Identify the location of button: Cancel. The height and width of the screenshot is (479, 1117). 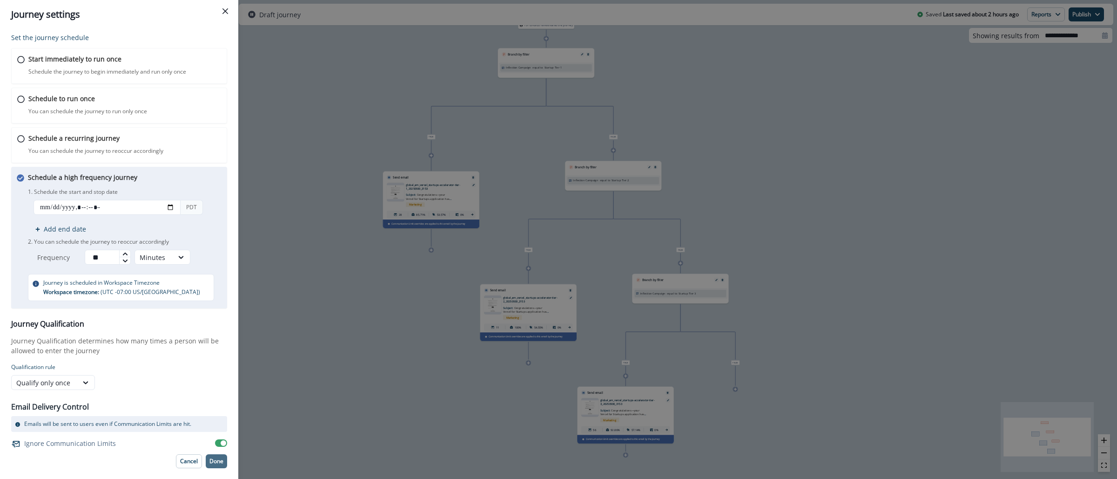
(189, 461).